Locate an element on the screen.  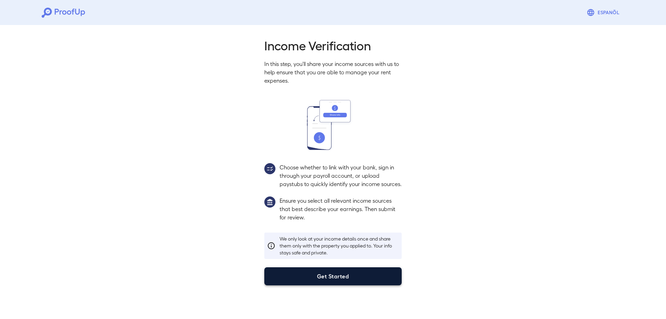
img: transfer_money.svg is located at coordinates (333, 125).